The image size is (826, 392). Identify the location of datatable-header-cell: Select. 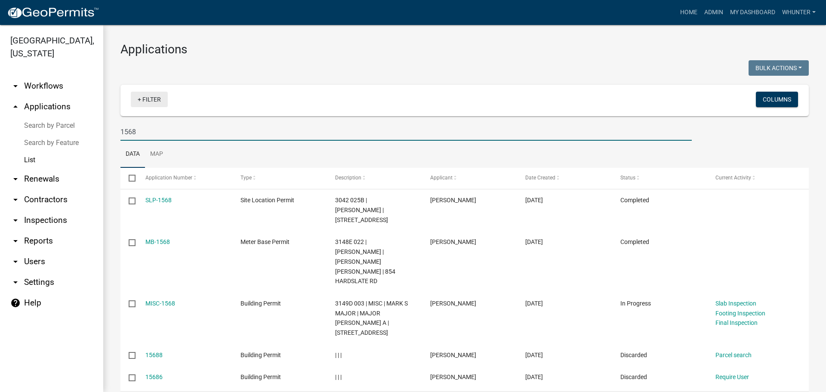
(129, 178).